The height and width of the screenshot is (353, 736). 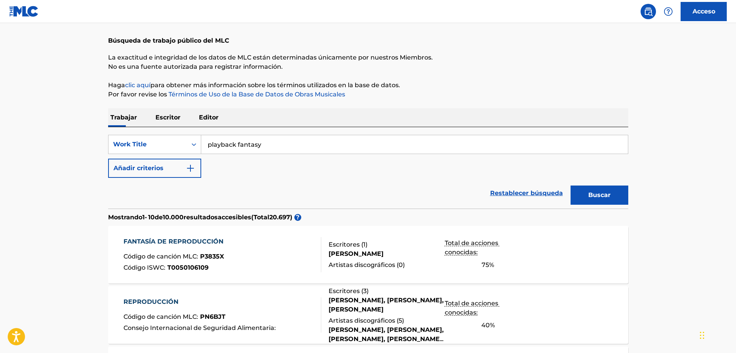 I want to click on font: accesibles, so click(x=234, y=217).